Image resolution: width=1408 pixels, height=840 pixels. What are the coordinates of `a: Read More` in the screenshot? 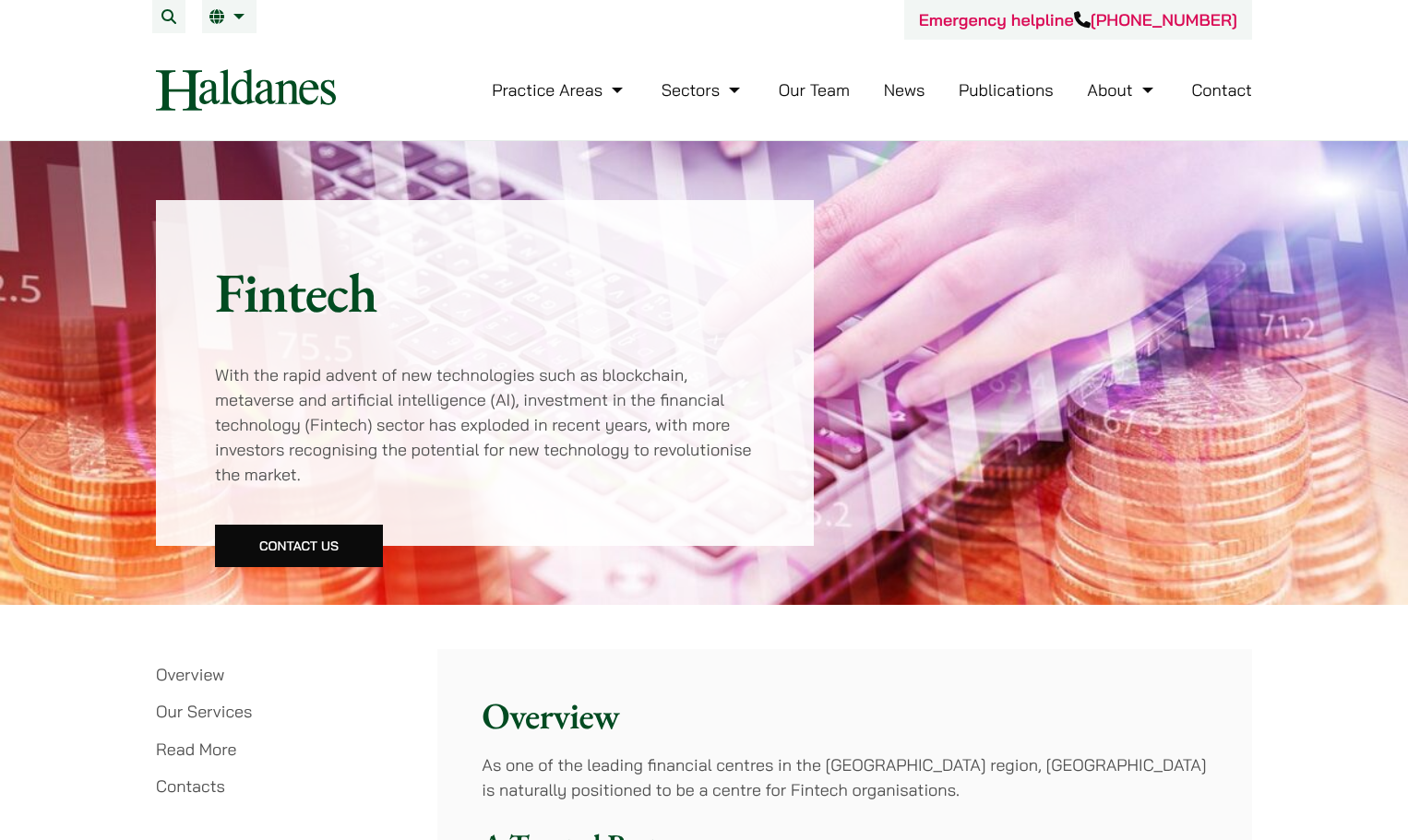 It's located at (196, 749).